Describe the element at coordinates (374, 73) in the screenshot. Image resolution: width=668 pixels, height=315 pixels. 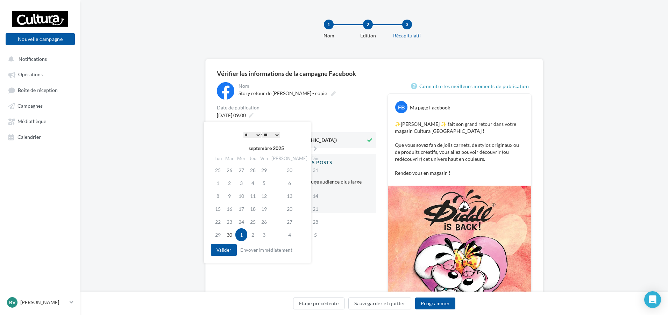
I see `div: Vérifier les informations de la campagne Facebook` at that location.